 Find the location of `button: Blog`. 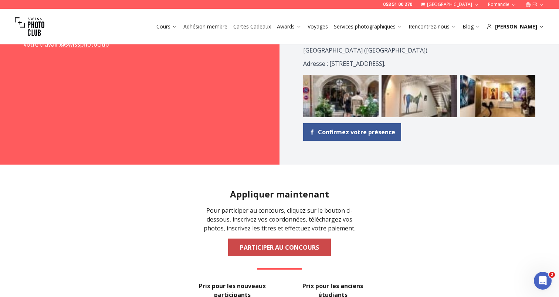

button: Blog is located at coordinates (471, 27).